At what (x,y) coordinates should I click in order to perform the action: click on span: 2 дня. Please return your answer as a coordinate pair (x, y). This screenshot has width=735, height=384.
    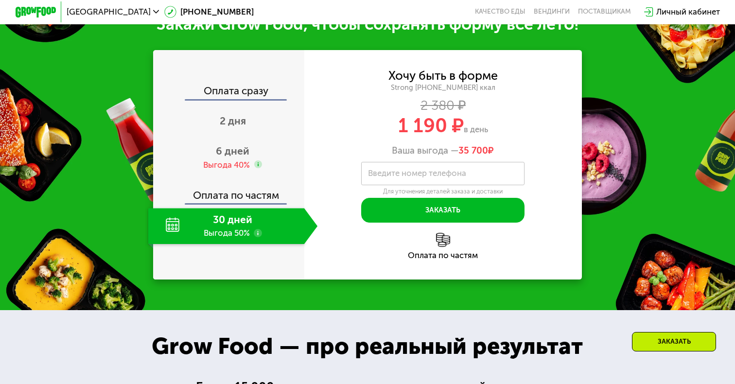
    Looking at the image, I should click on (233, 121).